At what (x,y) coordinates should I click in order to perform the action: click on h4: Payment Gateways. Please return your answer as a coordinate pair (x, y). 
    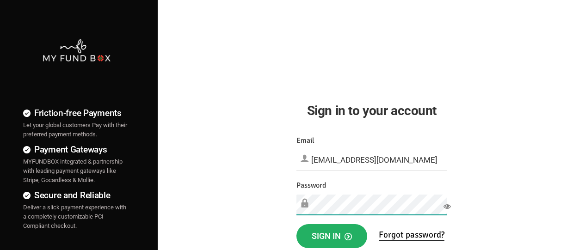
    Looking at the image, I should click on (76, 149).